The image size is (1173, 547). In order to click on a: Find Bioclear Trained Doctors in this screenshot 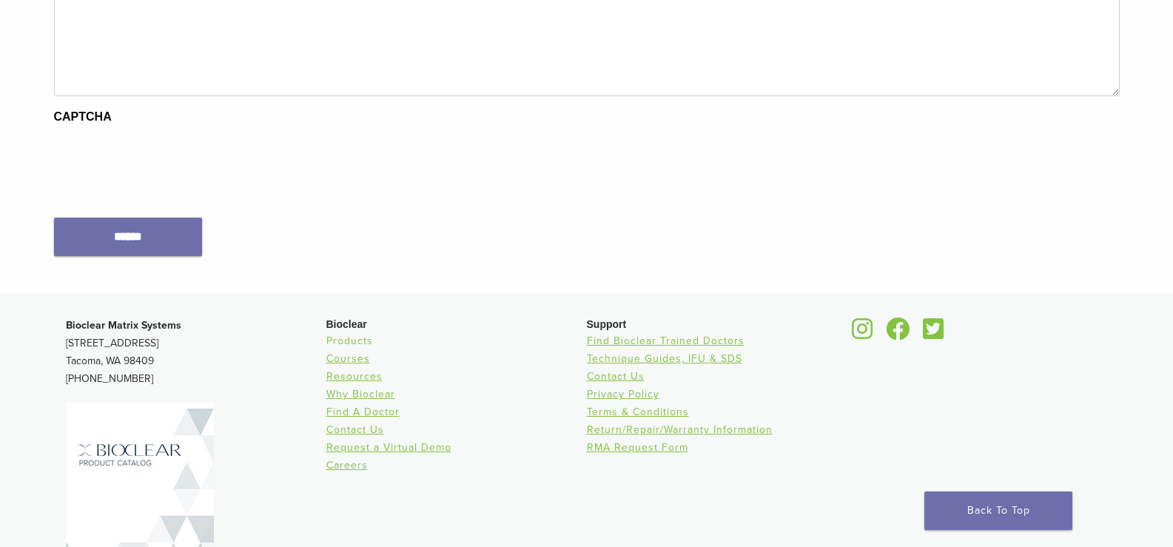, I will do `click(665, 340)`.